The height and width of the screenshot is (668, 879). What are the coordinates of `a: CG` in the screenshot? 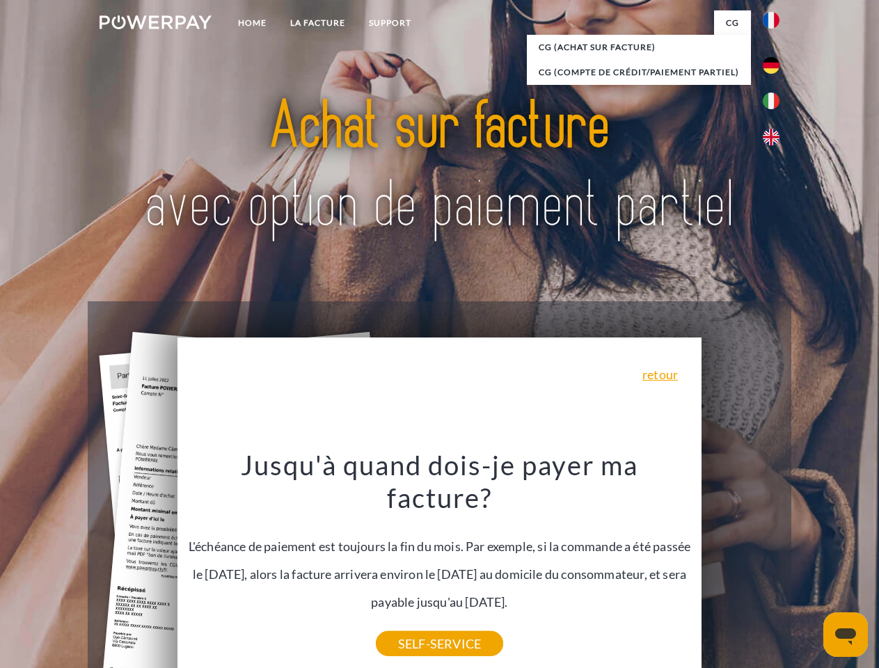 It's located at (732, 23).